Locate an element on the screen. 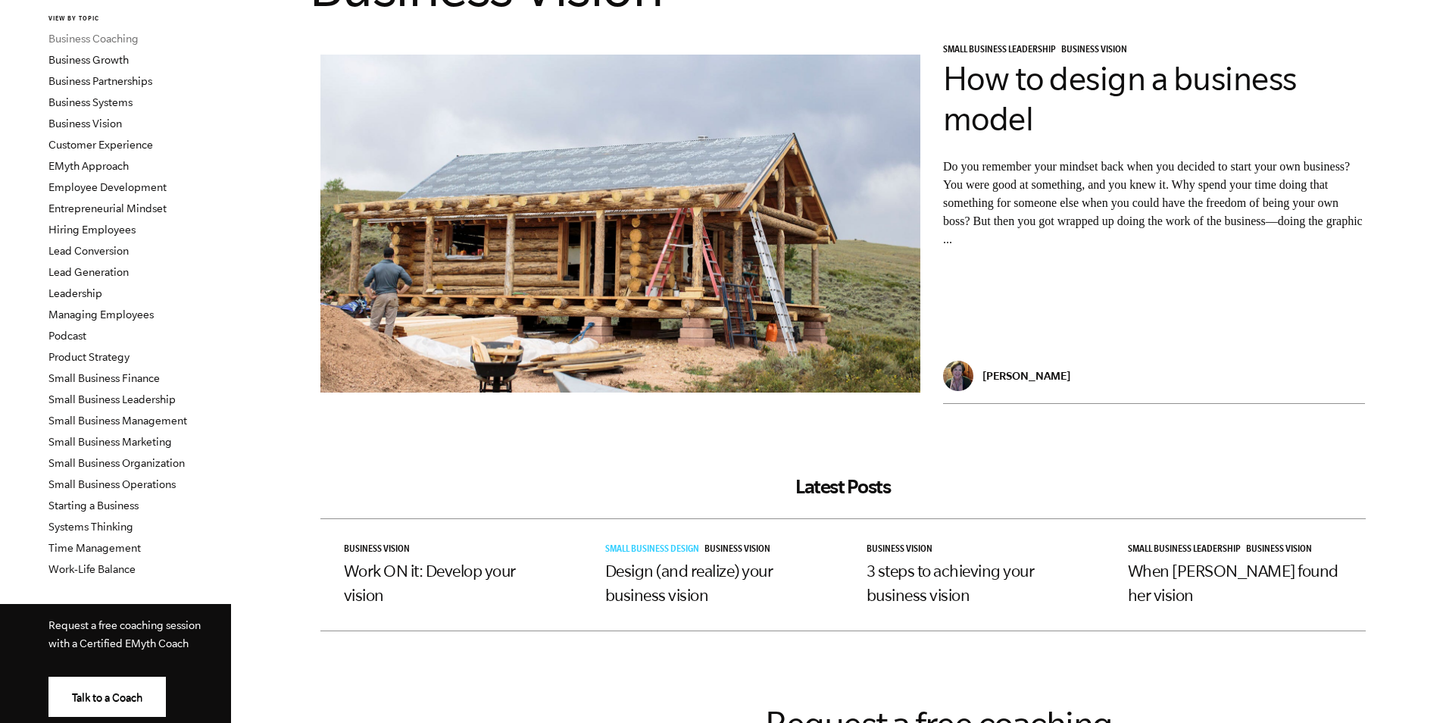 This screenshot has height=723, width=1443. a: Business Systems is located at coordinates (90, 102).